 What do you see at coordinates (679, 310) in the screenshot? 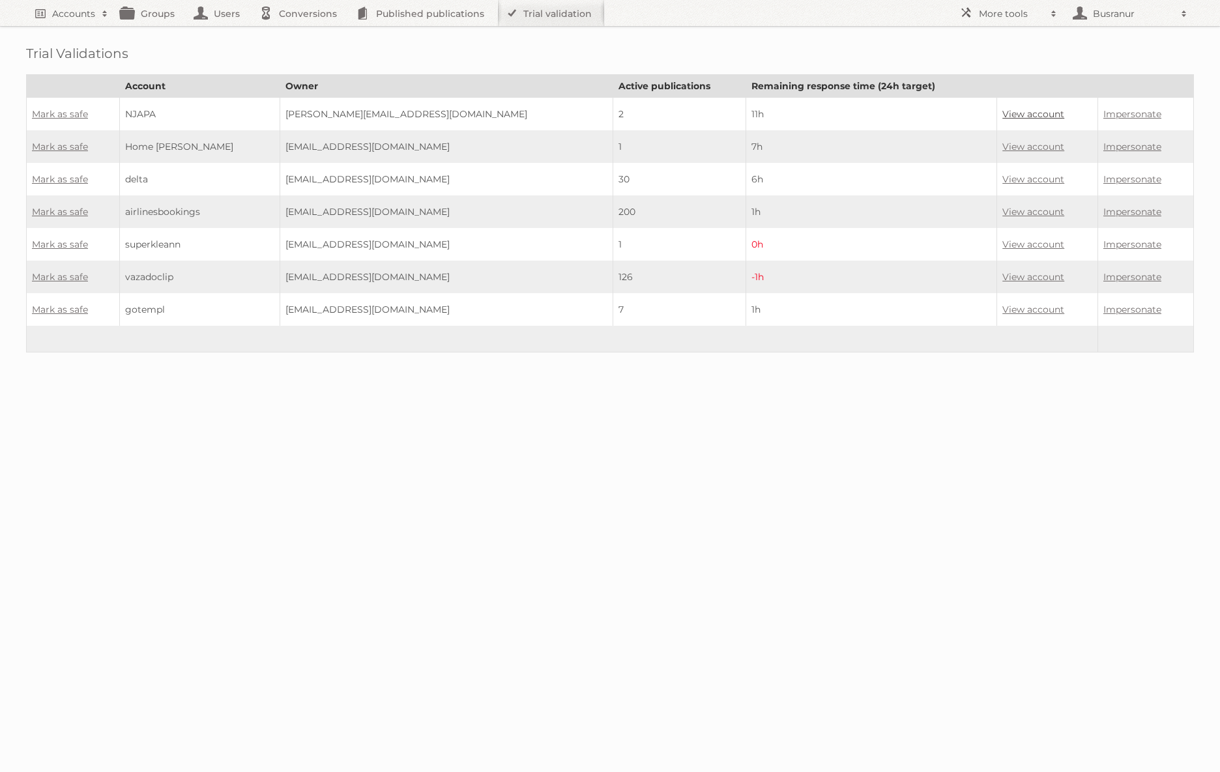
I see `td: 7` at bounding box center [679, 310].